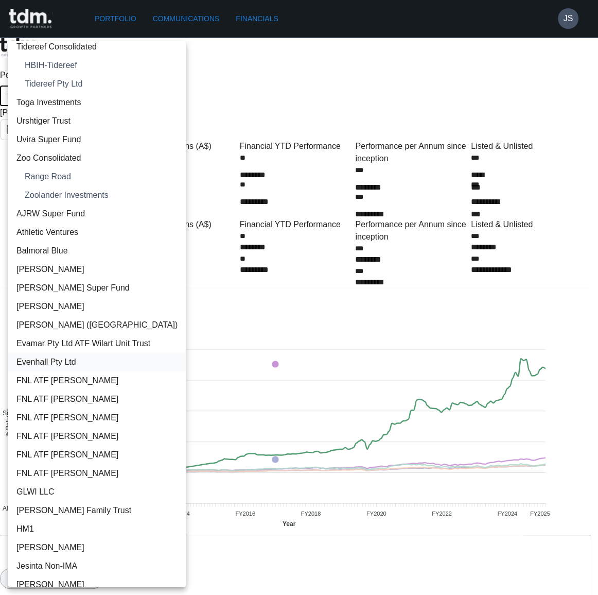 The image size is (598, 595). I want to click on span: AJRW Super Fund, so click(97, 214).